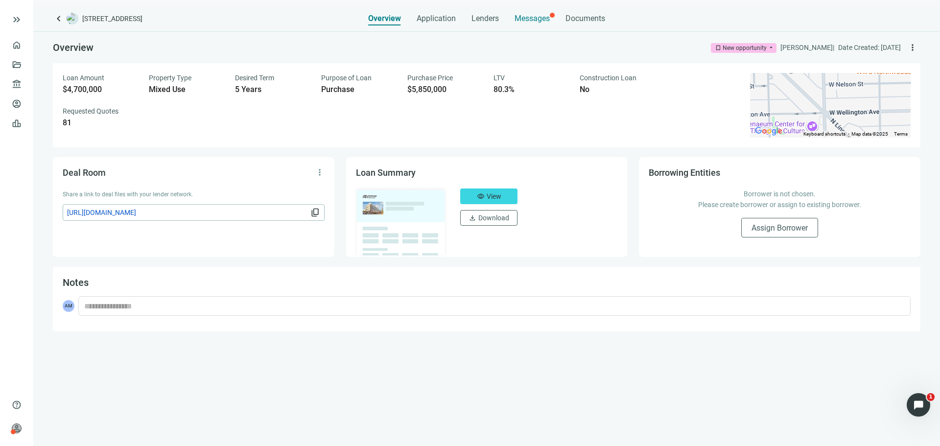 Image resolution: width=940 pixels, height=446 pixels. I want to click on span: Share a link to deal files with your lender network., so click(128, 194).